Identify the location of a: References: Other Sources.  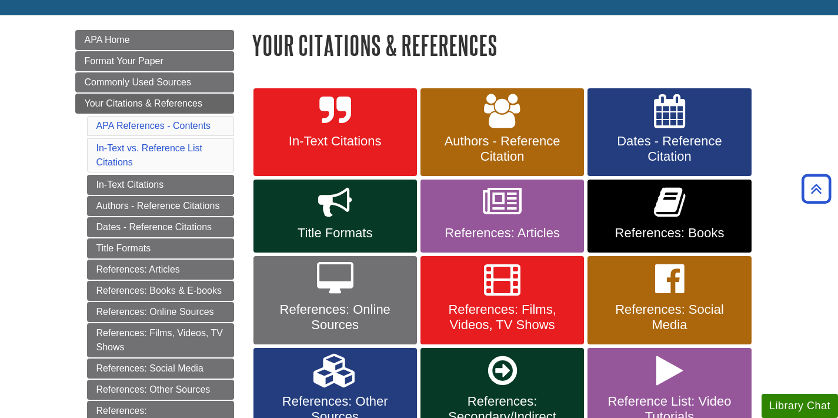
(161, 390).